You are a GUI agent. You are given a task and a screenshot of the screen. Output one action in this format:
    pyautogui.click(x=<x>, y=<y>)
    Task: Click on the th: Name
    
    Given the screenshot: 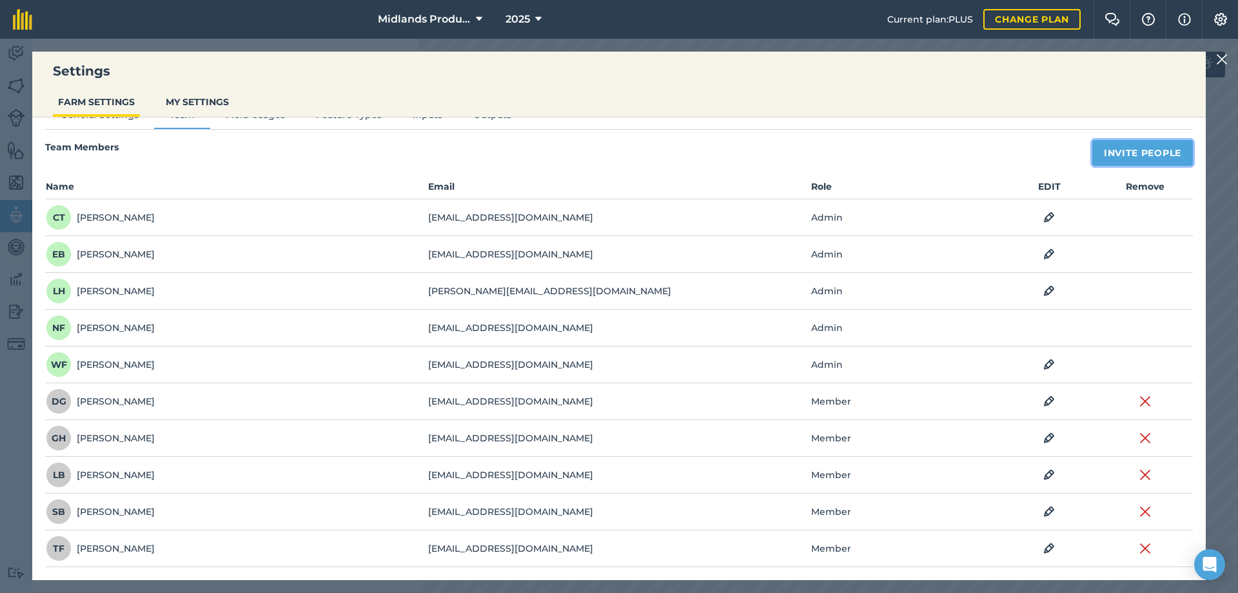 What is the action you would take?
    pyautogui.click(x=236, y=189)
    